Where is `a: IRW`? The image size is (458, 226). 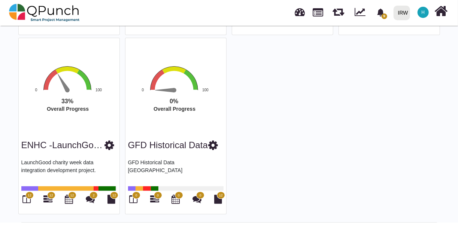 a: IRW is located at coordinates (401, 13).